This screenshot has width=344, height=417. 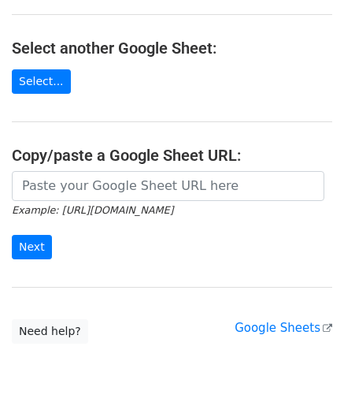 I want to click on a: Need help?, so click(x=50, y=331).